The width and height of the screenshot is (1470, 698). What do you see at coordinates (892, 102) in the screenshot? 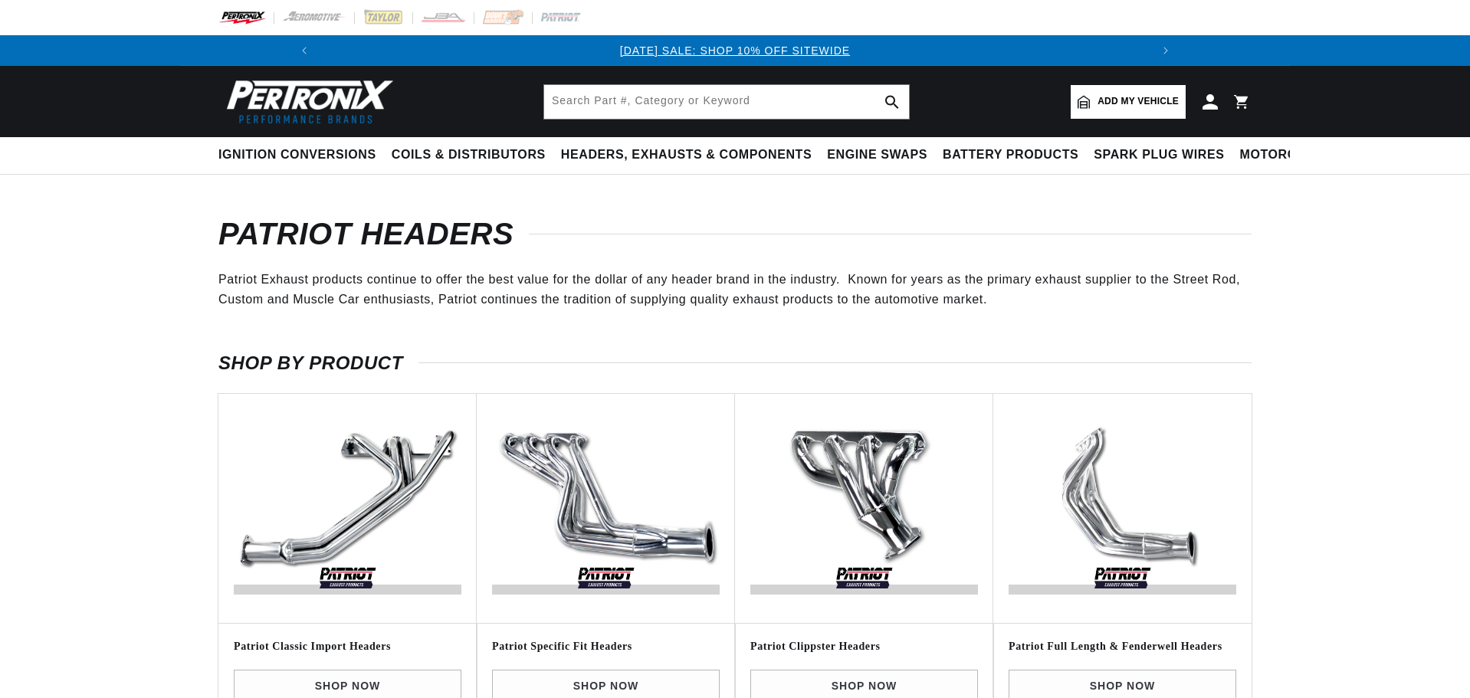
I see `button: search button` at bounding box center [892, 102].